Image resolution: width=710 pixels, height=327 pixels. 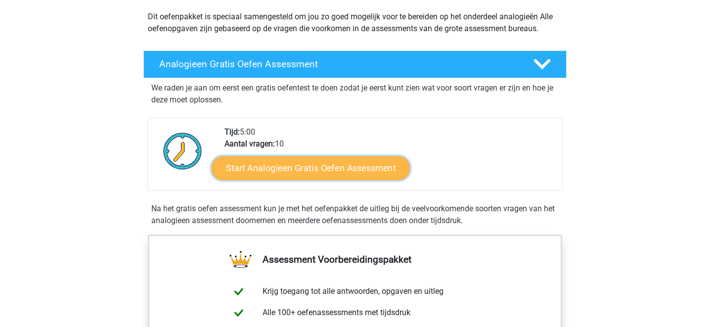 I want to click on p: We raden je aan om eerst een gratis oefentest te doen zodat je eerst kunt zien wat voor soort vra..., so click(x=355, y=94).